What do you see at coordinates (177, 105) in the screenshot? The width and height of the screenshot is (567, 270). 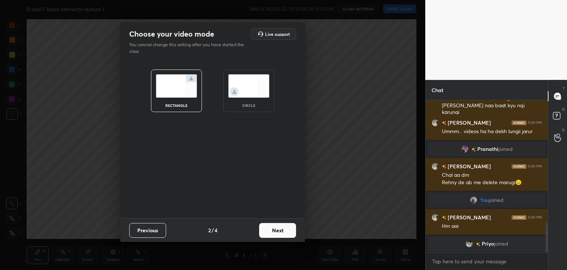 I see `div: rectangle` at bounding box center [177, 105].